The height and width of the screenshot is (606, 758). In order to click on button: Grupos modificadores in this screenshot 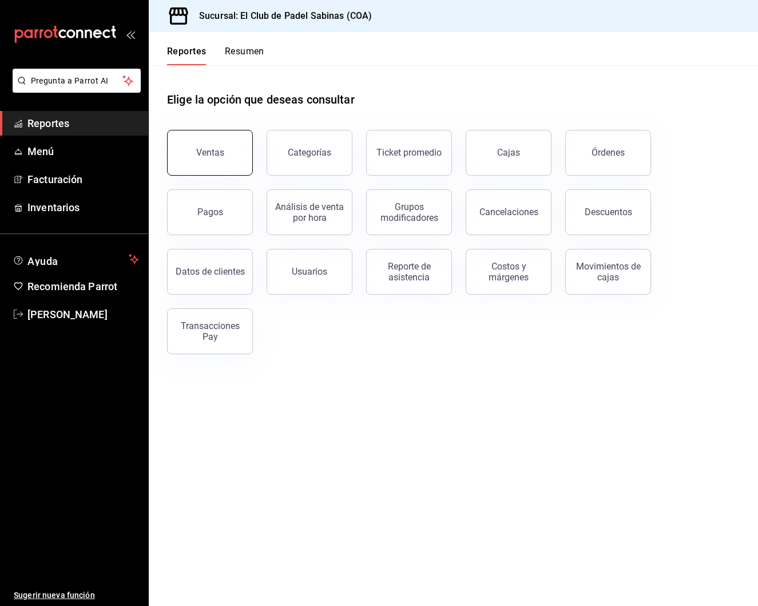, I will do `click(409, 212)`.